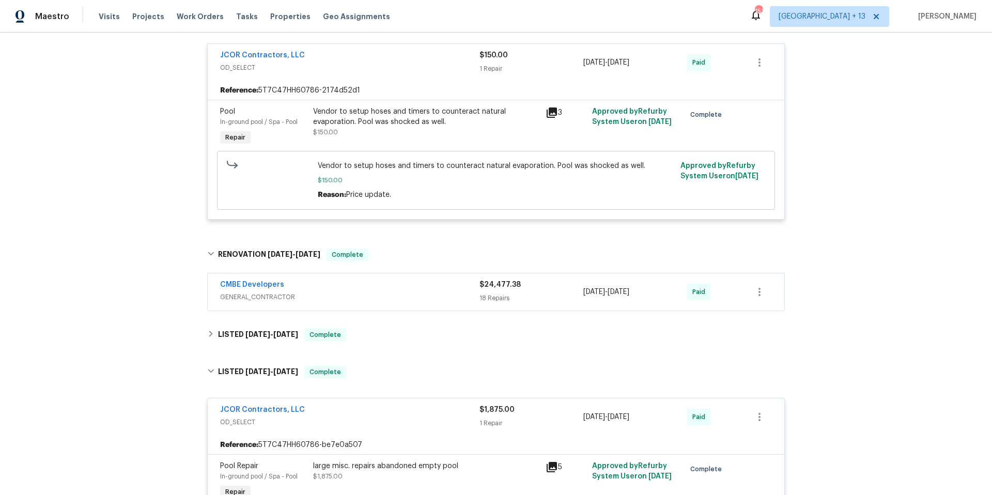  Describe the element at coordinates (356, 17) in the screenshot. I see `span: Geo Assignments` at that location.